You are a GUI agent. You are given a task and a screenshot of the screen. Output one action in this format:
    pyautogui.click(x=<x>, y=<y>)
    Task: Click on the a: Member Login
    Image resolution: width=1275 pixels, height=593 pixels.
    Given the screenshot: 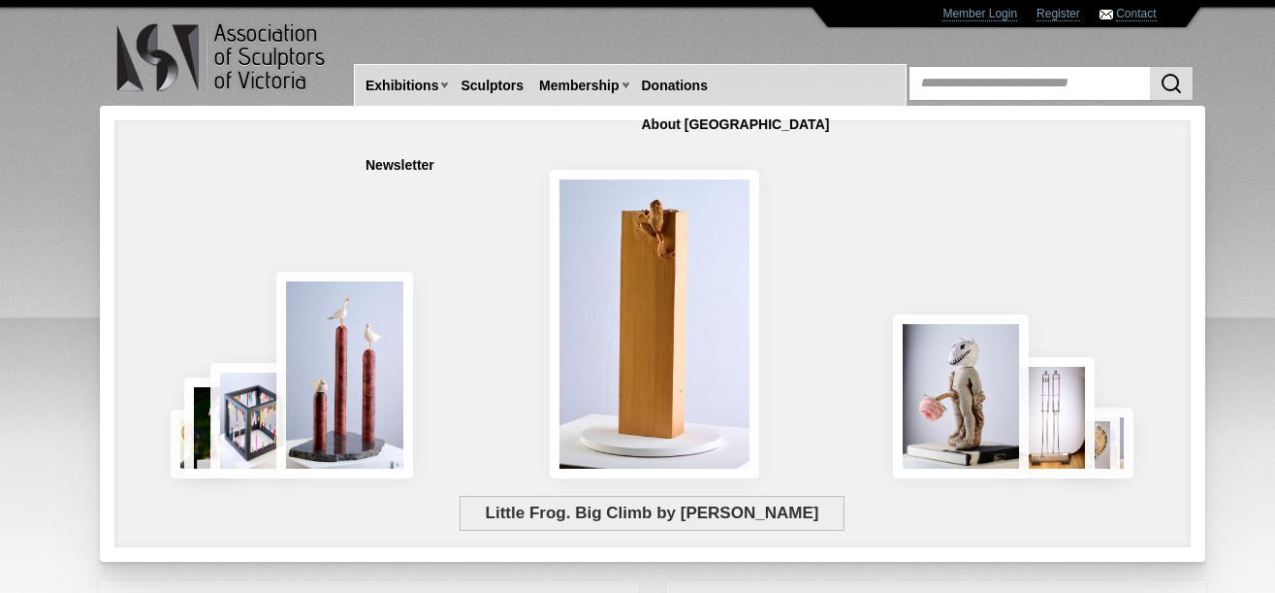 What is the action you would take?
    pyautogui.click(x=980, y=14)
    